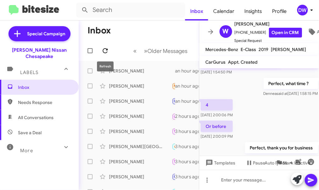 This screenshot has height=190, width=319. Describe the element at coordinates (217, 126) in the screenshot. I see `p: Or before` at that location.